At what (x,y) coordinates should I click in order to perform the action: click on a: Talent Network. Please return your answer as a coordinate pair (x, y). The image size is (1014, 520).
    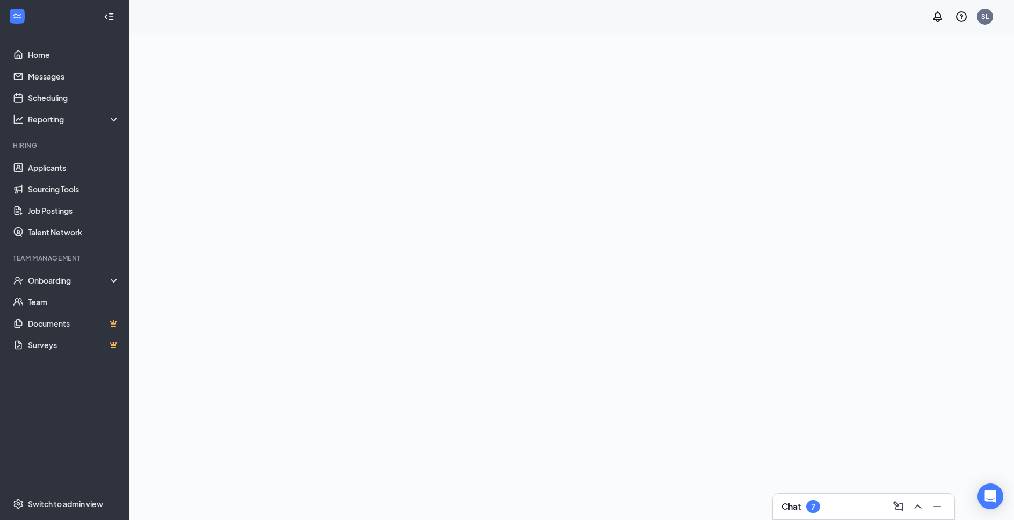
    Looking at the image, I should click on (74, 232).